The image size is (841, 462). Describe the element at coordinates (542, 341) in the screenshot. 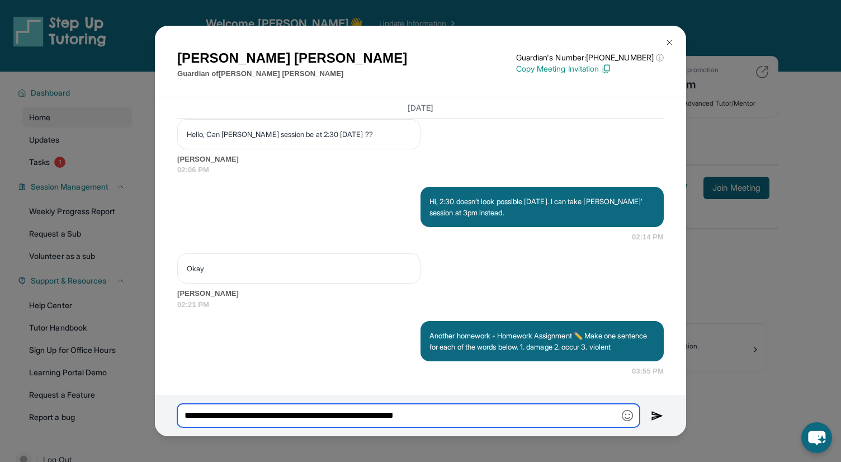

I see `p: Another homework - Homework Assignment ✏️ Make one sentence for each of the words below. 1. damag...` at that location.